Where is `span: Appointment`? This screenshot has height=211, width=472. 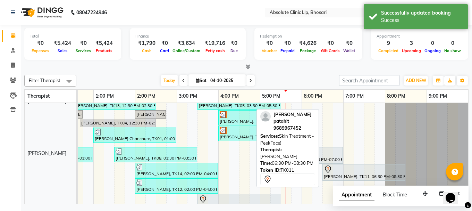
span: Appointment is located at coordinates (357, 195).